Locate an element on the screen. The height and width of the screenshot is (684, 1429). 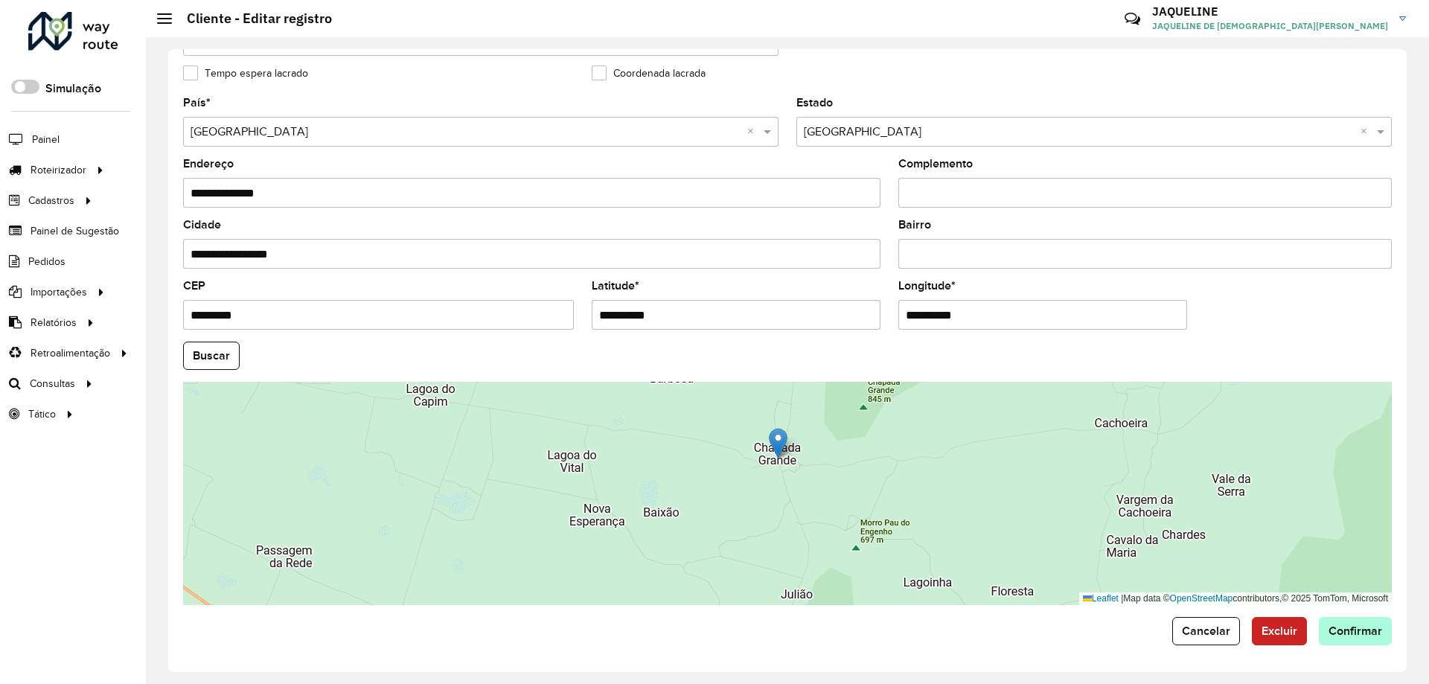
h3: JAQUELINE is located at coordinates (1270, 11).